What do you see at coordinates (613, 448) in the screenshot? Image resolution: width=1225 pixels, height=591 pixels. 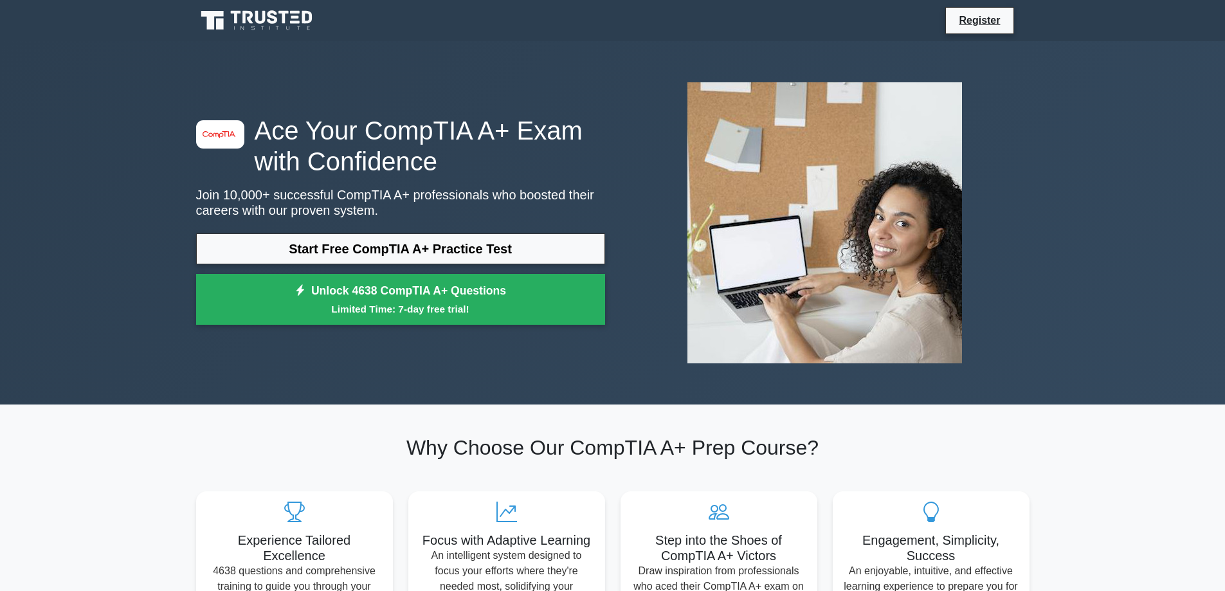 I see `h2: Why Choose Our CompTIA A+ Prep Course?` at bounding box center [613, 448].